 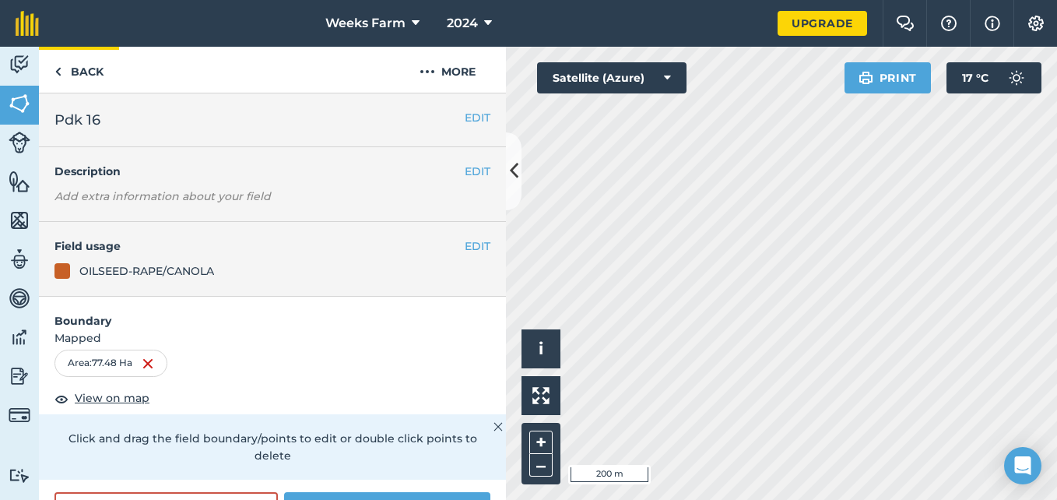 What do you see at coordinates (1023, 466) in the screenshot?
I see `div: Open Intercom Messenger` at bounding box center [1023, 466].